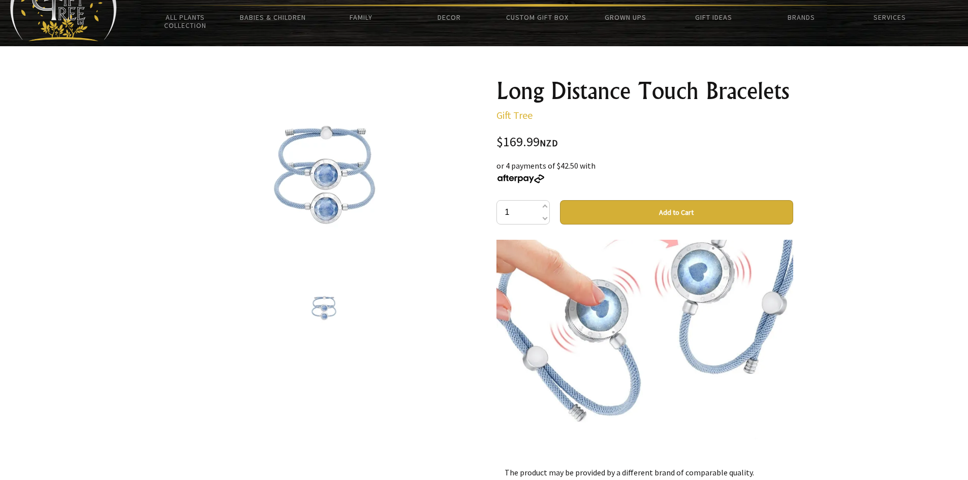 The height and width of the screenshot is (480, 968). What do you see at coordinates (514, 115) in the screenshot?
I see `a: Gift Tree` at bounding box center [514, 115].